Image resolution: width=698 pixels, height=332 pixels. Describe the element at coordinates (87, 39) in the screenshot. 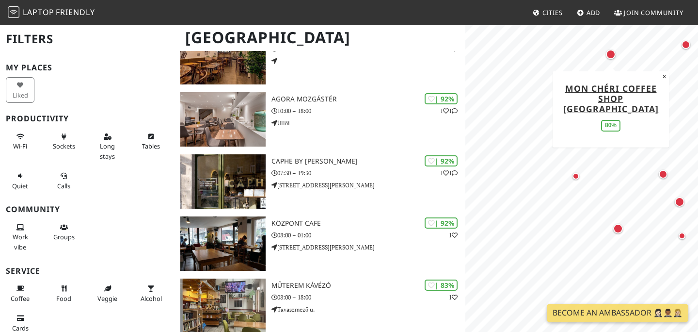

I see `h2: Filters` at that location.